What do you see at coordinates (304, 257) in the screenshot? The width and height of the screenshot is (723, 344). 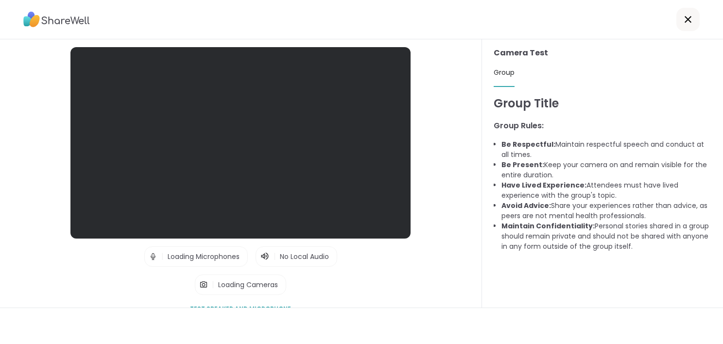 I see `span: No Local Audio` at bounding box center [304, 257].